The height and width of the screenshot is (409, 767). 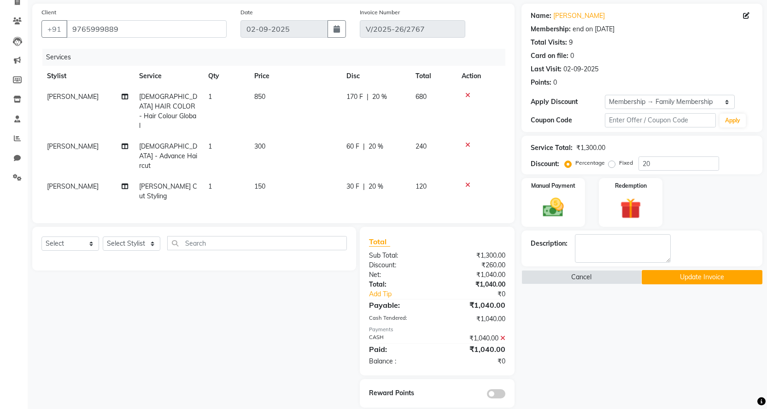 I want to click on span: 240, so click(x=421, y=146).